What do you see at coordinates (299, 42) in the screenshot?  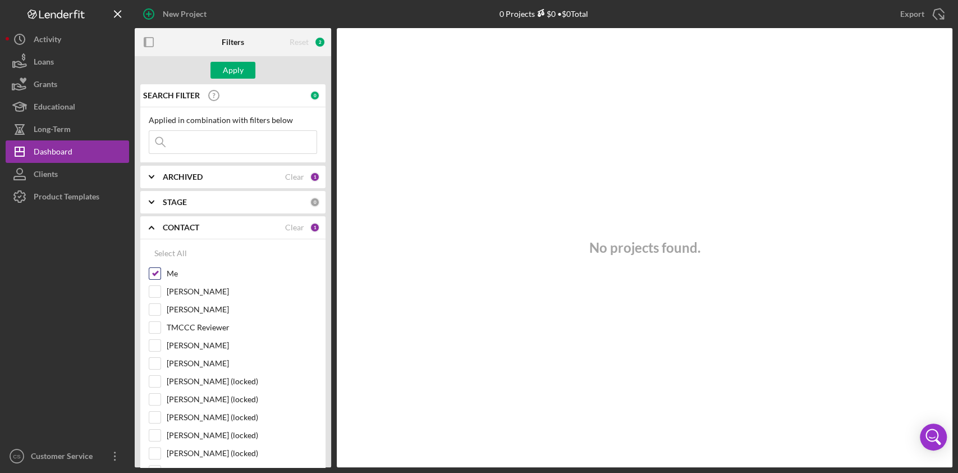 I see `div: Reset` at bounding box center [299, 42].